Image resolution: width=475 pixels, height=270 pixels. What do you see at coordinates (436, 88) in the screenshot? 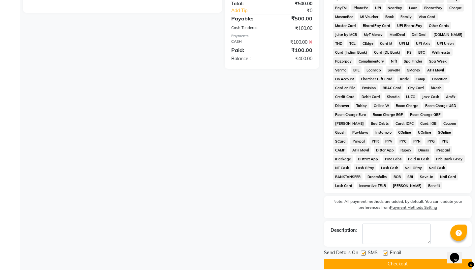
I see `span: bKash` at bounding box center [436, 88].